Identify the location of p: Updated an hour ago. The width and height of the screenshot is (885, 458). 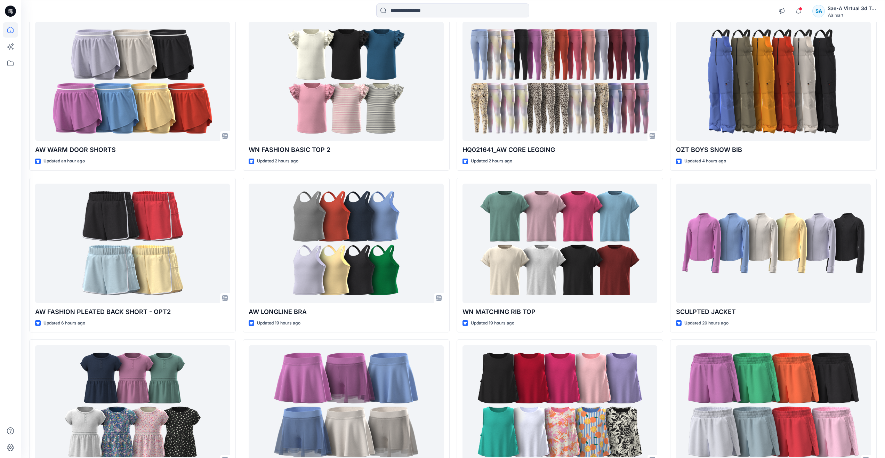
(64, 161).